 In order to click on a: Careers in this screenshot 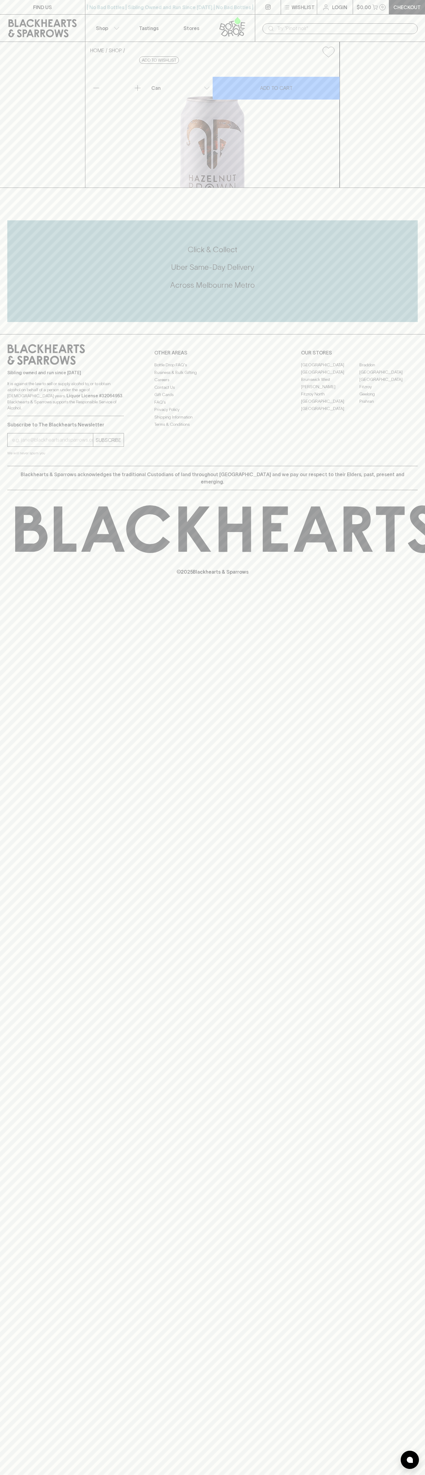, I will do `click(212, 380)`.